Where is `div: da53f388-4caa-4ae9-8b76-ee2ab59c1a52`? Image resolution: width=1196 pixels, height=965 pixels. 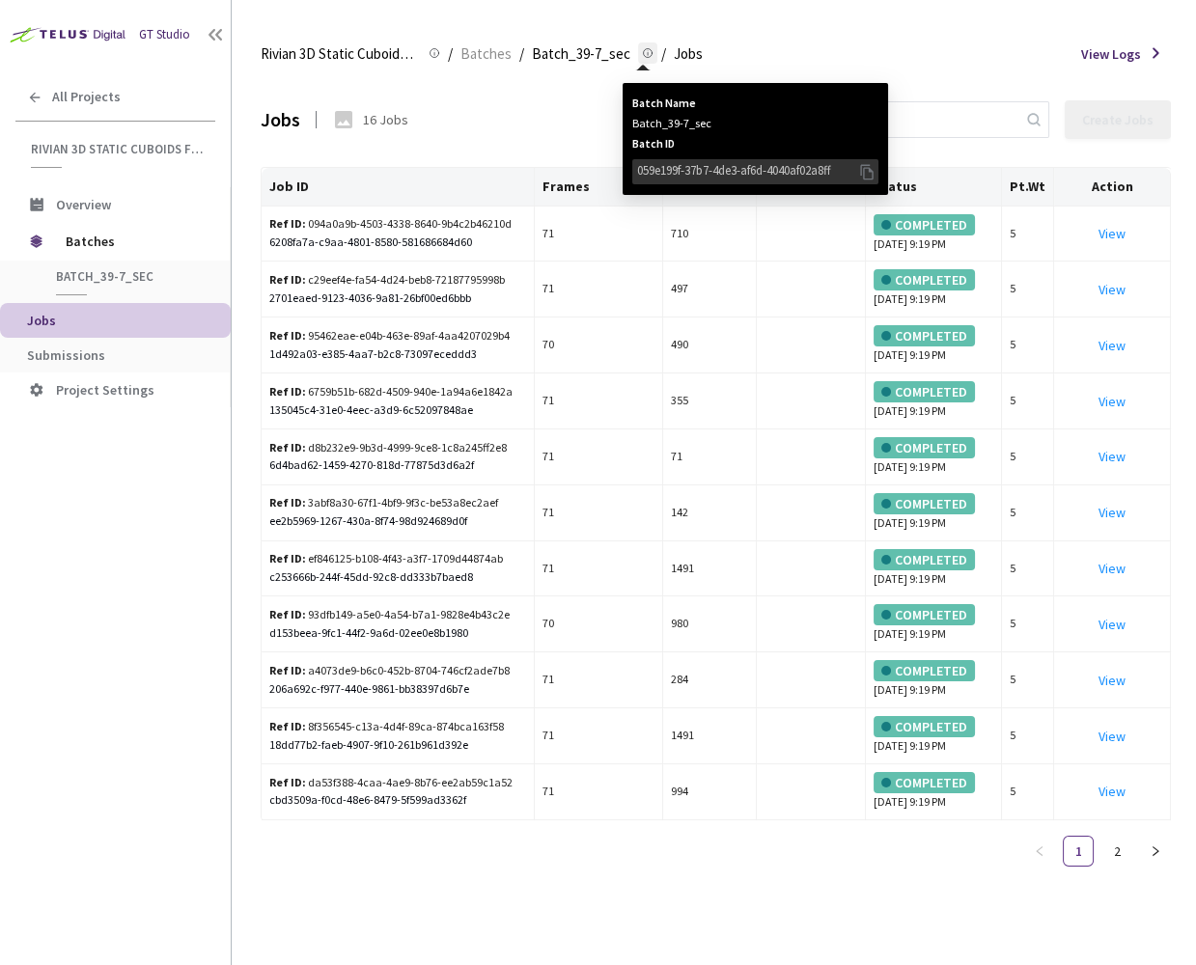
div: da53f388-4caa-4ae9-8b76-ee2ab59c1a52 is located at coordinates (393, 783).